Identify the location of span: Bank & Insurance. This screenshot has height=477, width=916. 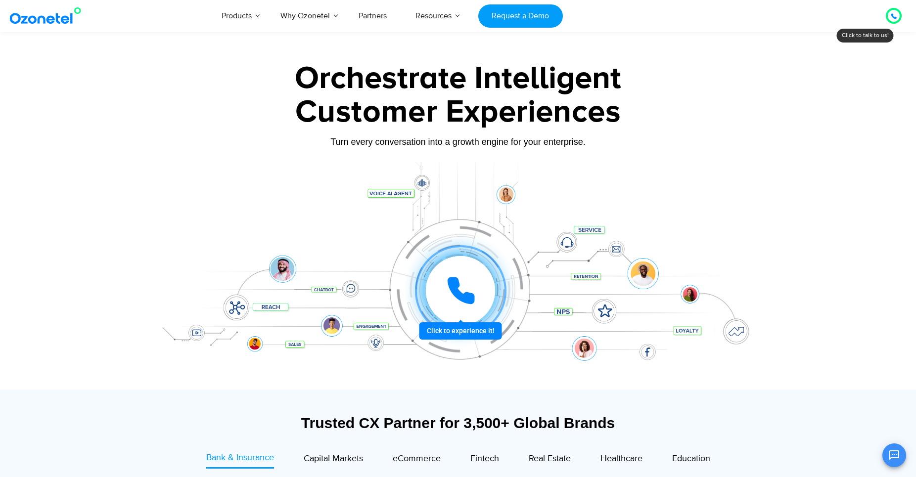
(240, 458).